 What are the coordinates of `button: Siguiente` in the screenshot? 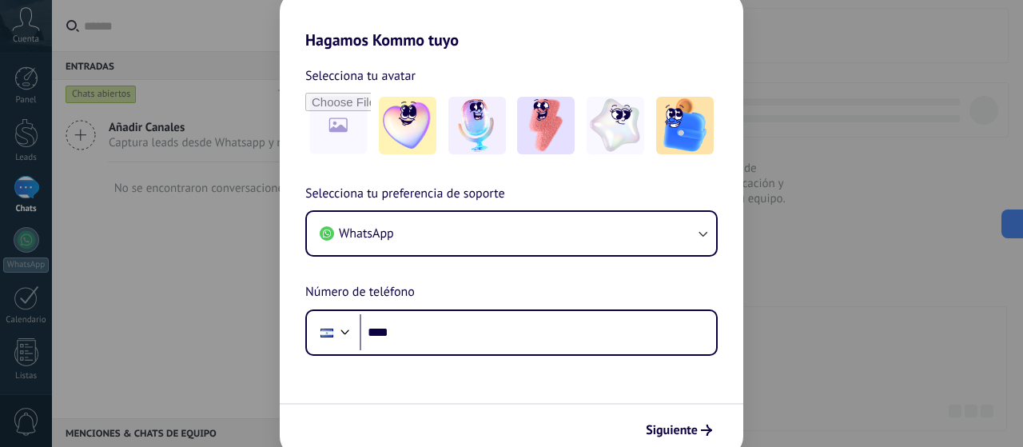 It's located at (679, 430).